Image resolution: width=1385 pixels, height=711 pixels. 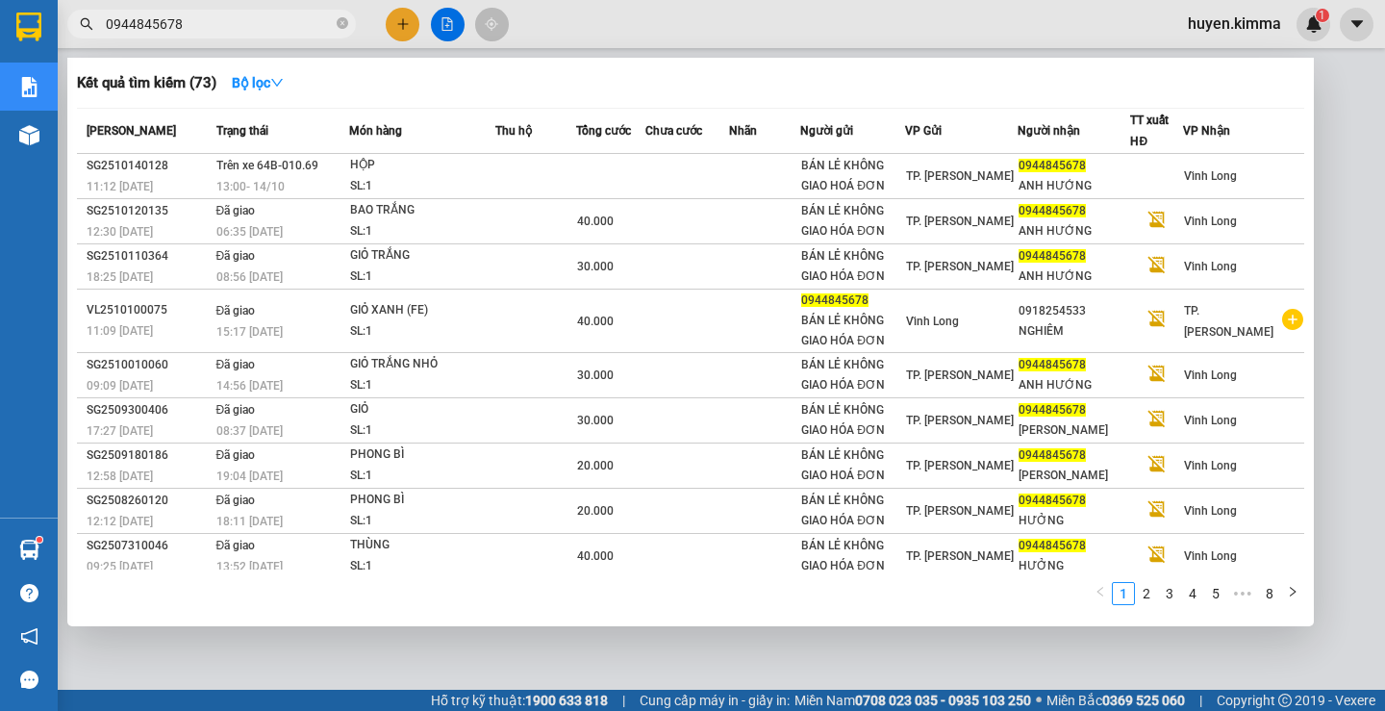 What do you see at coordinates (148, 256) in the screenshot?
I see `div: SG2510110364` at bounding box center [148, 256].